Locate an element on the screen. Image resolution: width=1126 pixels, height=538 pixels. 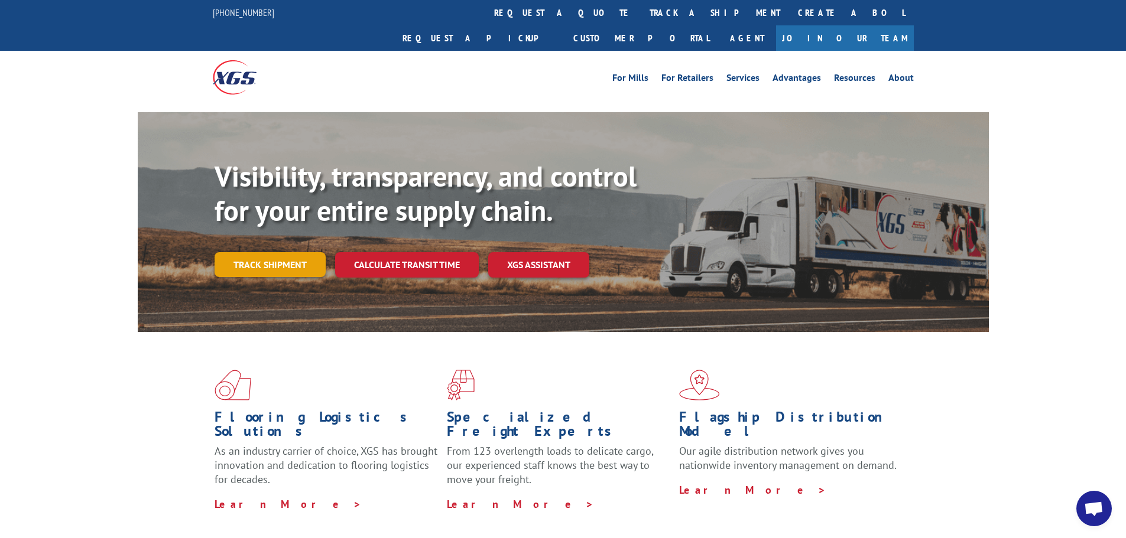
img: xgs-icon-focused-on-flooring-red is located at coordinates (460, 385).